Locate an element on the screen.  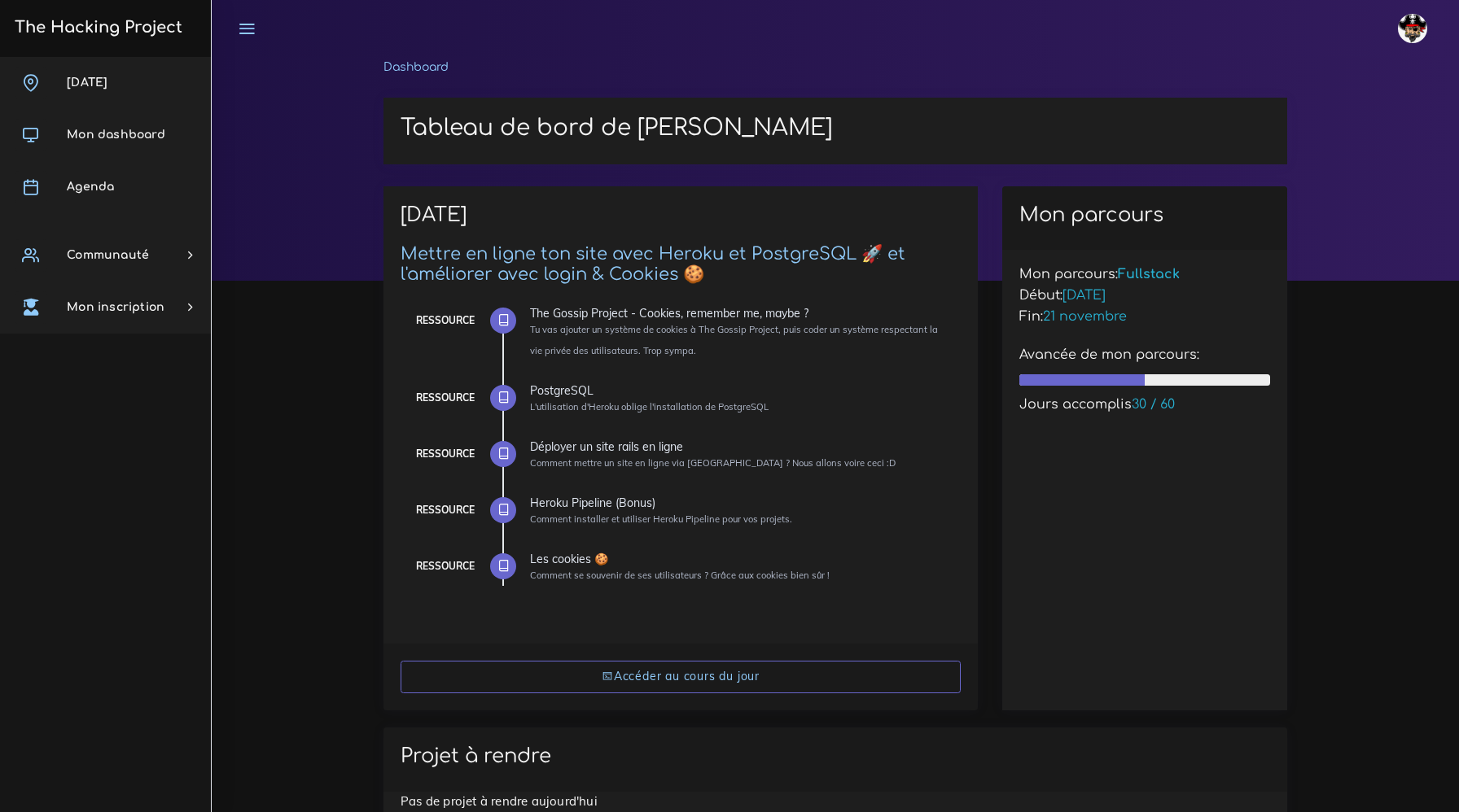
div: The Gossip Project - Cookies, remember me, maybe ? is located at coordinates (739, 313).